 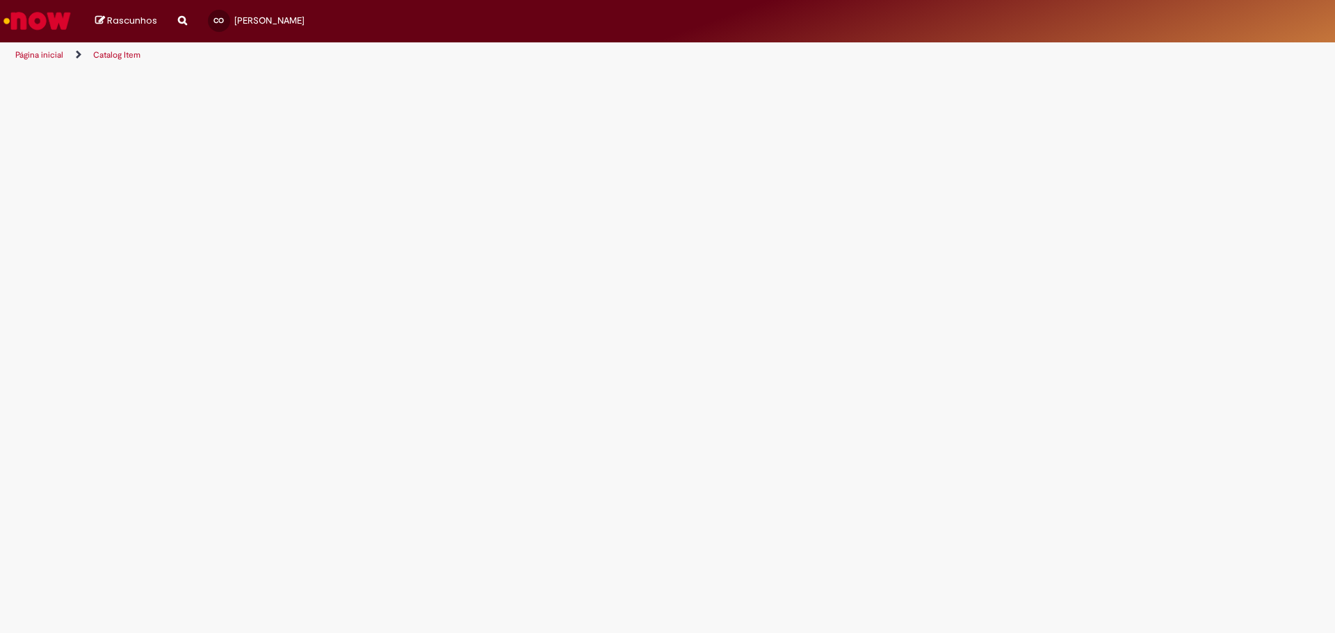 I want to click on a: Rascunhos, so click(x=126, y=21).